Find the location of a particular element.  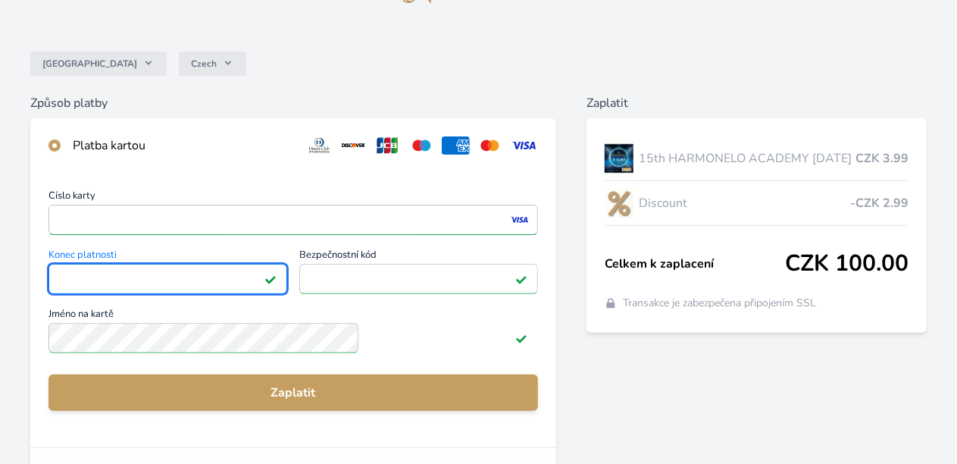

input: Jméno na kartěPlatné pole is located at coordinates (203, 338).